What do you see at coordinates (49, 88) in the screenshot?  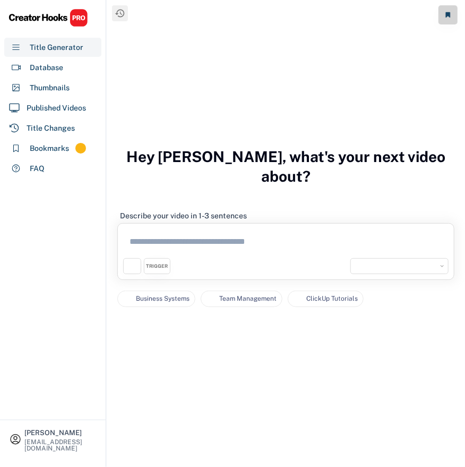 I see `div: Thumbnails` at bounding box center [49, 88].